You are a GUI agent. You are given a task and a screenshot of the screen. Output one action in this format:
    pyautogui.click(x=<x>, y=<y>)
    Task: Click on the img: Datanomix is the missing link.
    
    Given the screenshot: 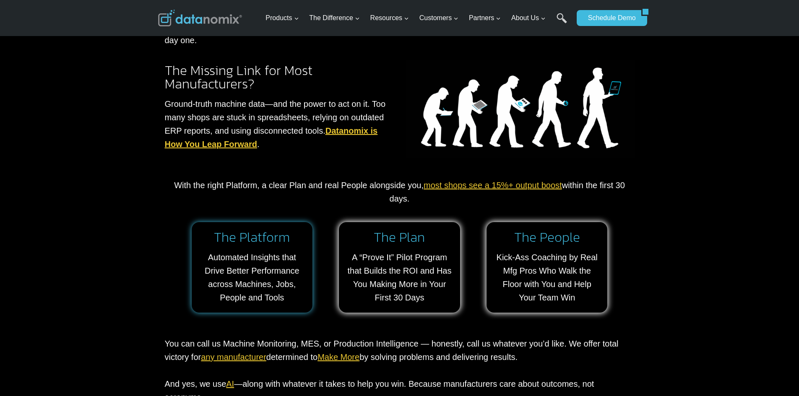 What is the action you would take?
    pyautogui.click(x=521, y=109)
    